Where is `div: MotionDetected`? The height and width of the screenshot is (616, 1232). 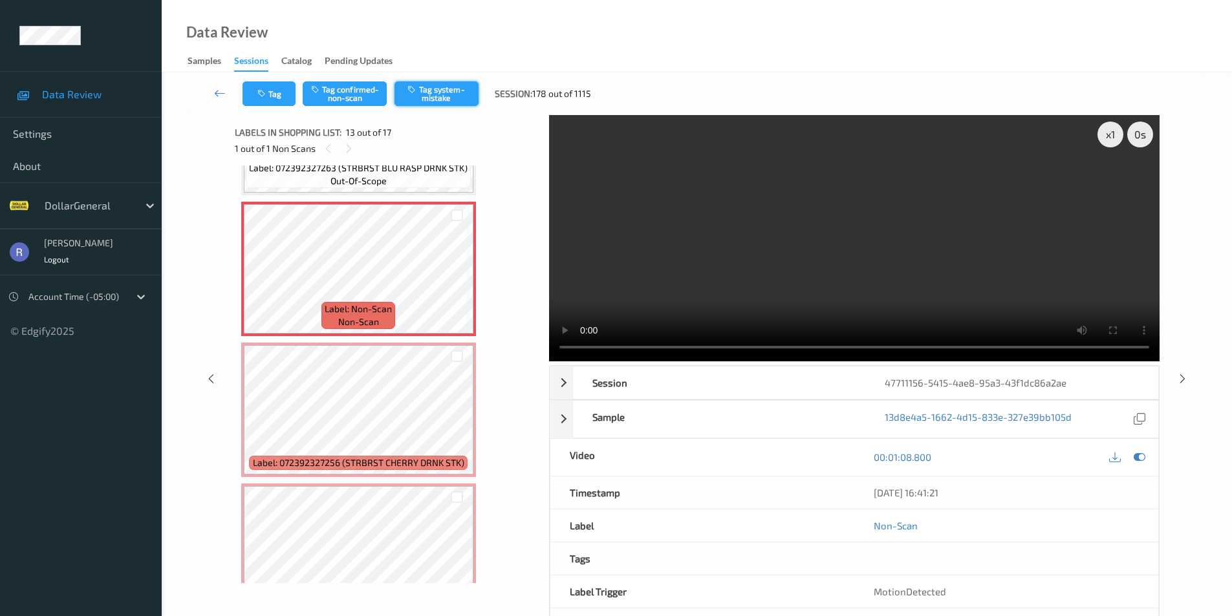 div: MotionDetected is located at coordinates (1006, 592).